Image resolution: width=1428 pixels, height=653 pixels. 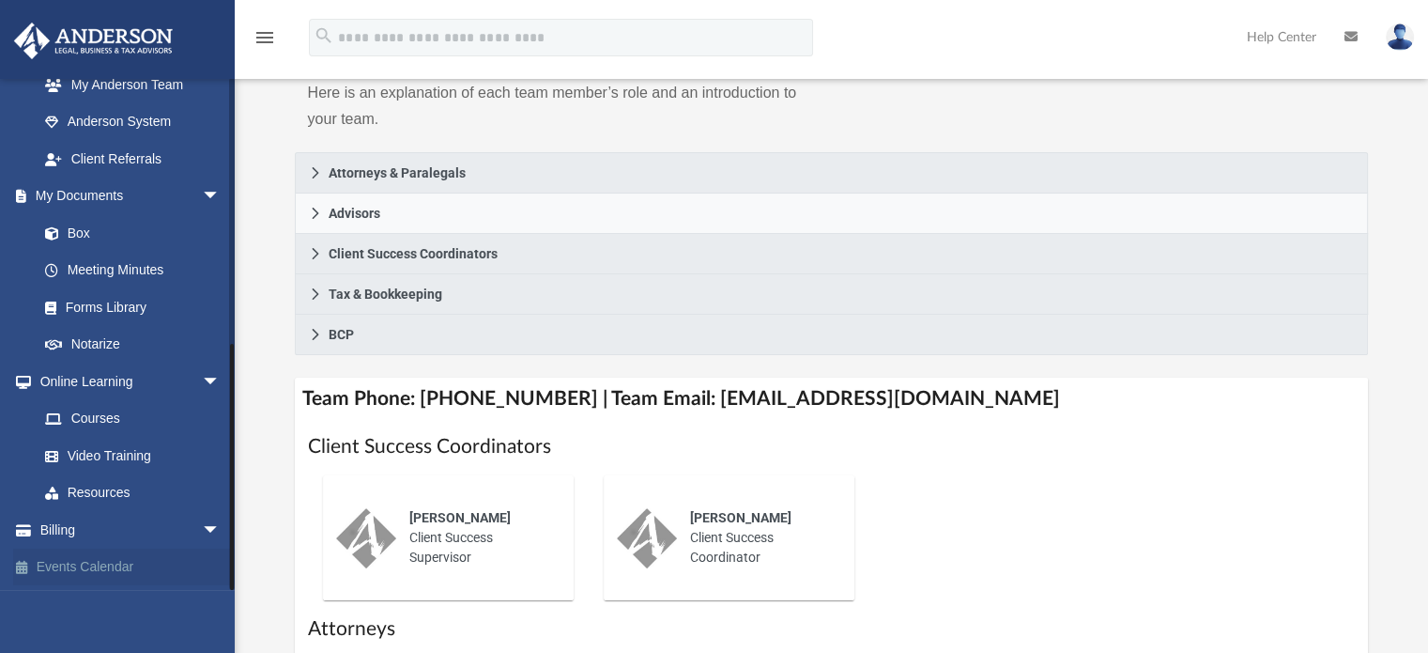 What do you see at coordinates (128, 307) in the screenshot?
I see `a: Forms Library` at bounding box center [128, 307].